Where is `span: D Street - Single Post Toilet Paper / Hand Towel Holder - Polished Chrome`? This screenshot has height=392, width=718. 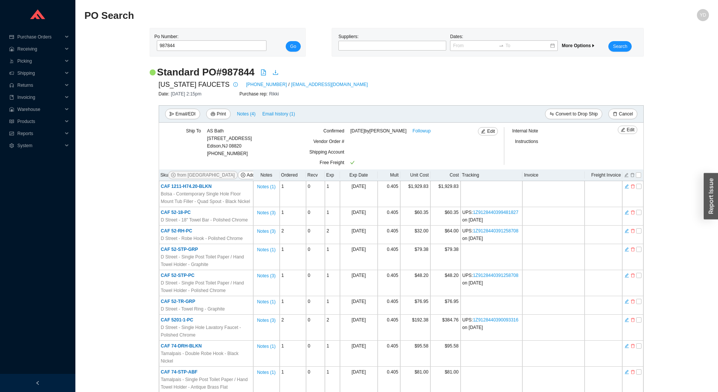
span: D Street - Single Post Toilet Paper / Hand Towel Holder - Polished Chrome is located at coordinates (206, 287).